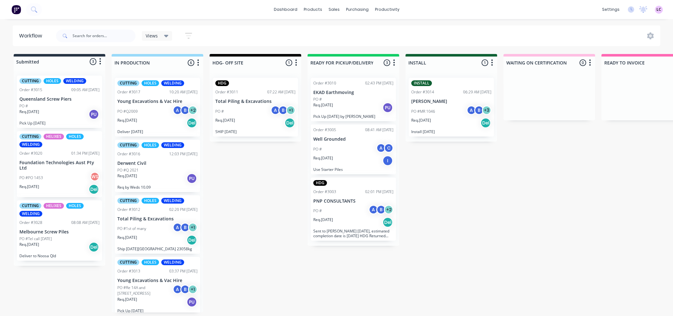 The height and width of the screenshot is (316, 673). Describe the element at coordinates (285, 10) in the screenshot. I see `a: dashboard` at that location.